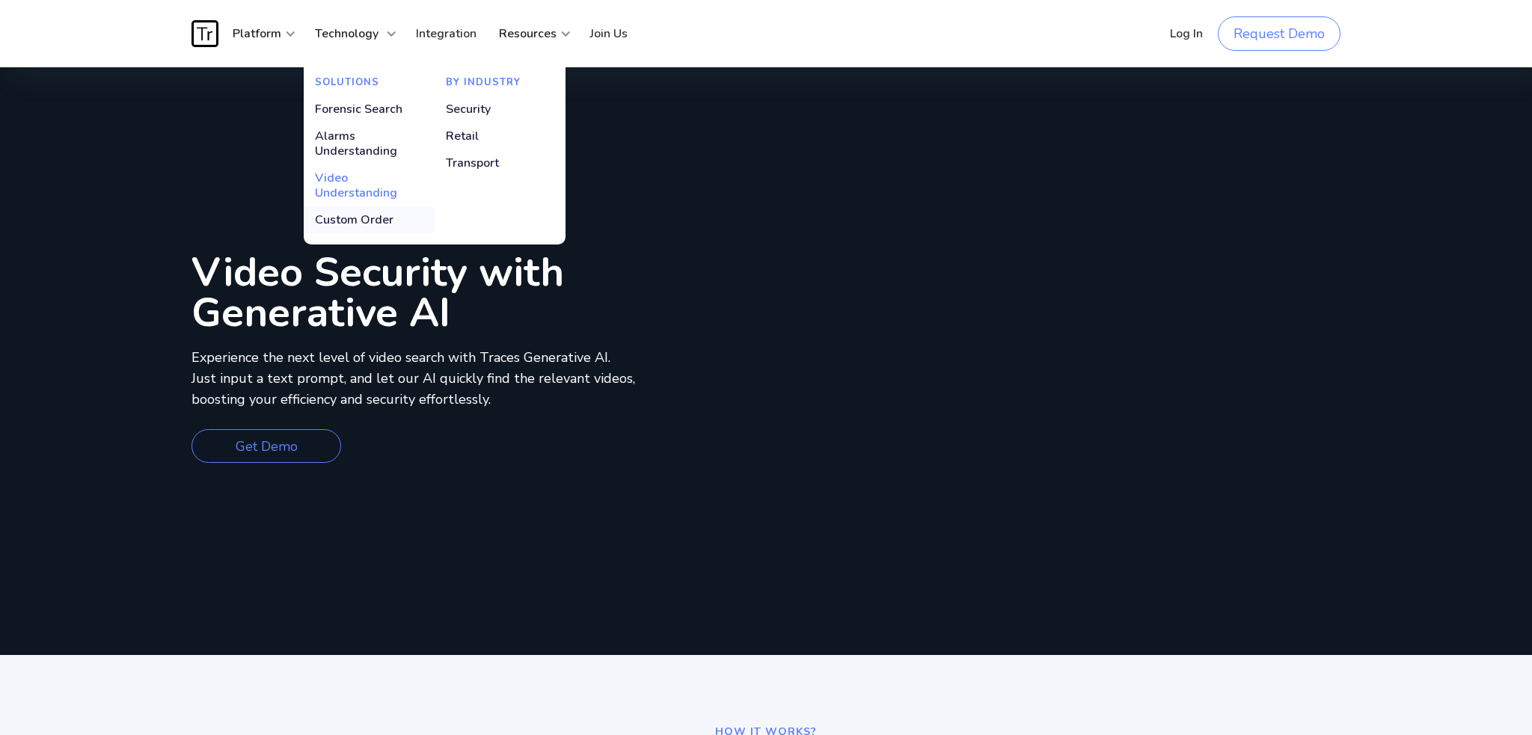 The image size is (1532, 735). Describe the element at coordinates (350, 34) in the screenshot. I see `div: Technology` at that location.